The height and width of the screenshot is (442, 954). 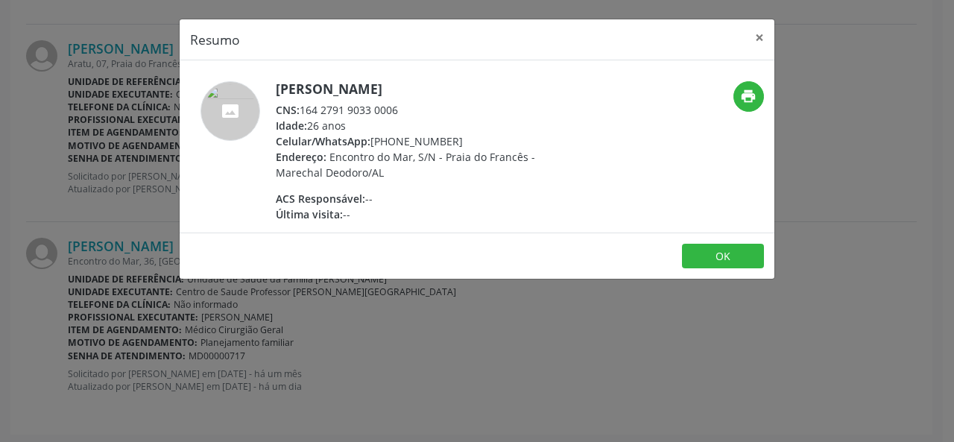 What do you see at coordinates (291, 125) in the screenshot?
I see `span: Idade:` at bounding box center [291, 125].